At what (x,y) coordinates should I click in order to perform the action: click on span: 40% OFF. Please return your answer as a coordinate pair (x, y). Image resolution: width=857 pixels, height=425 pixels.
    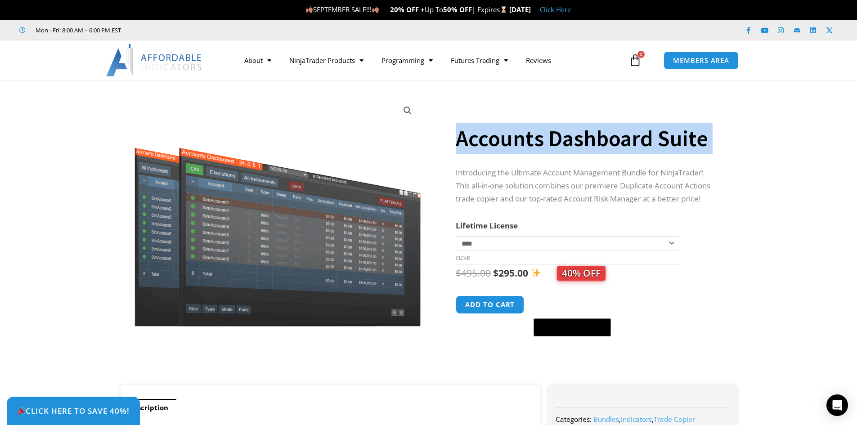
    Looking at the image, I should click on (582, 273).